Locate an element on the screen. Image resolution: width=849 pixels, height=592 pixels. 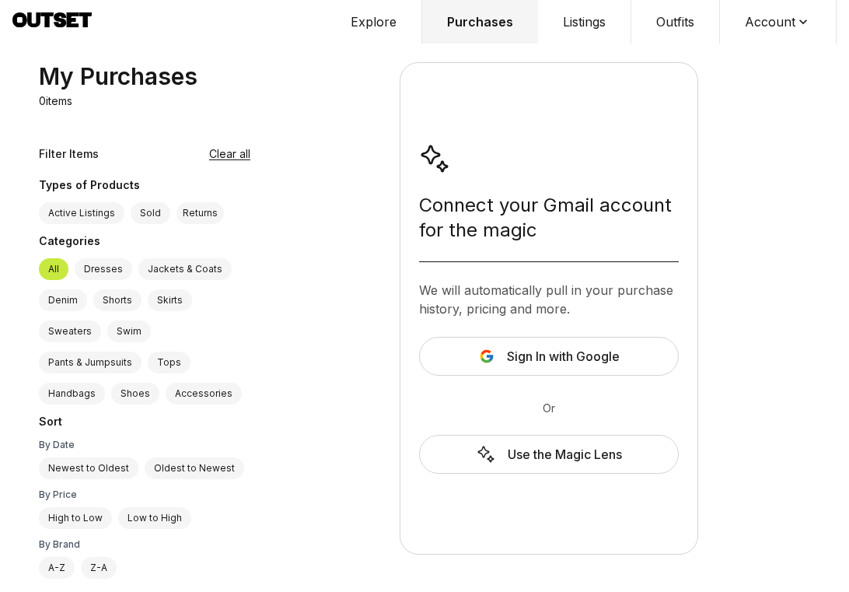
p: 0 items is located at coordinates (55, 101).